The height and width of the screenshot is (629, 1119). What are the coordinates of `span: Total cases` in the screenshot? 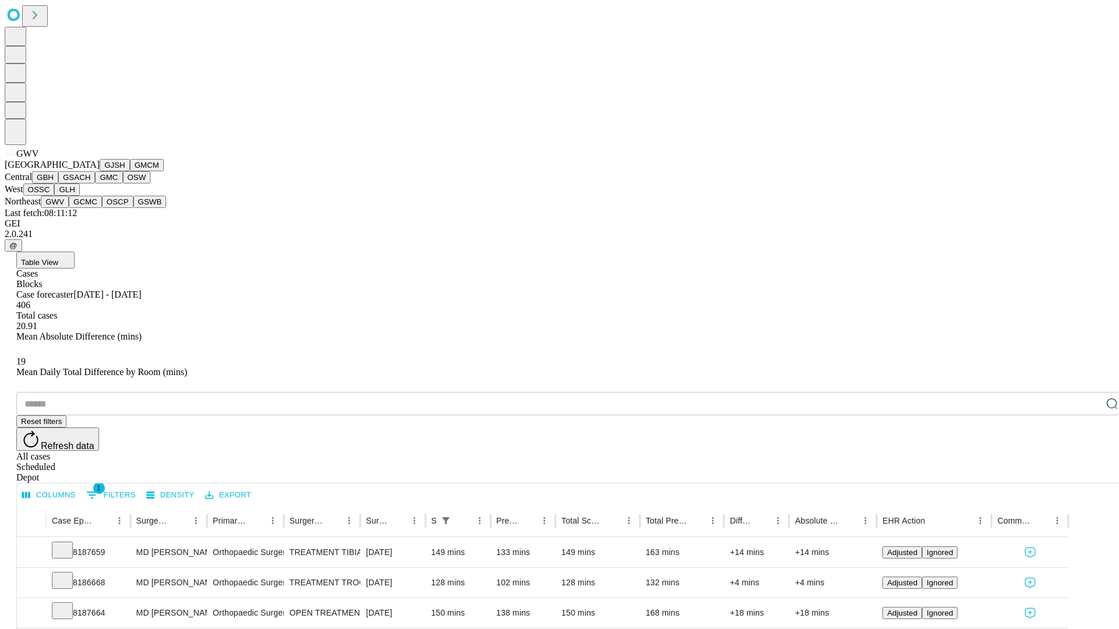 It's located at (37, 315).